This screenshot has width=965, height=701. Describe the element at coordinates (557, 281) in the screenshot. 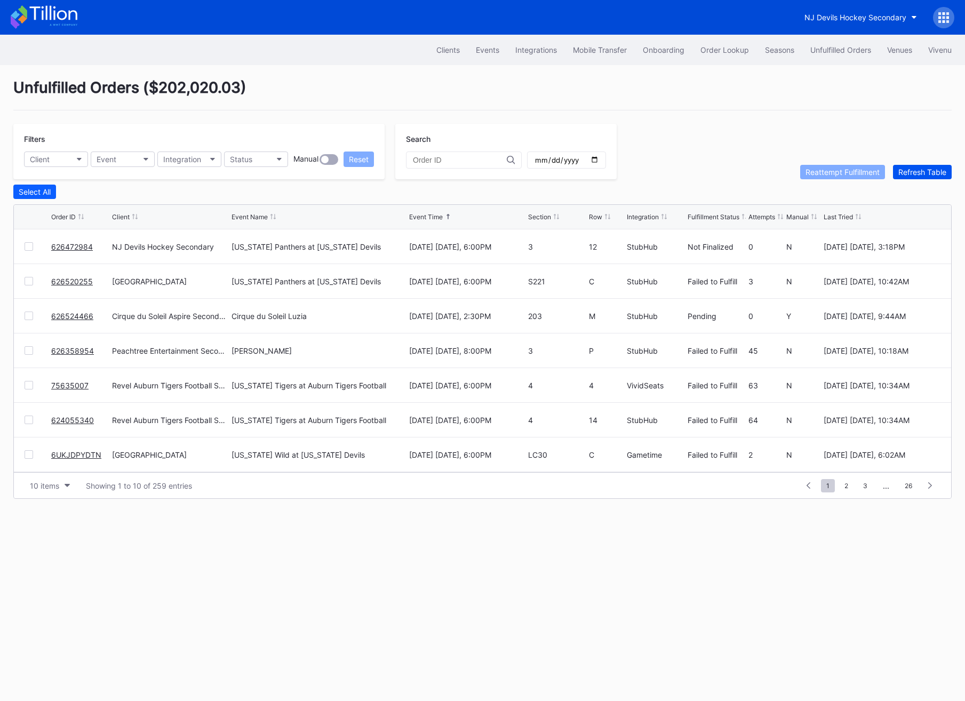

I see `div: S221` at that location.